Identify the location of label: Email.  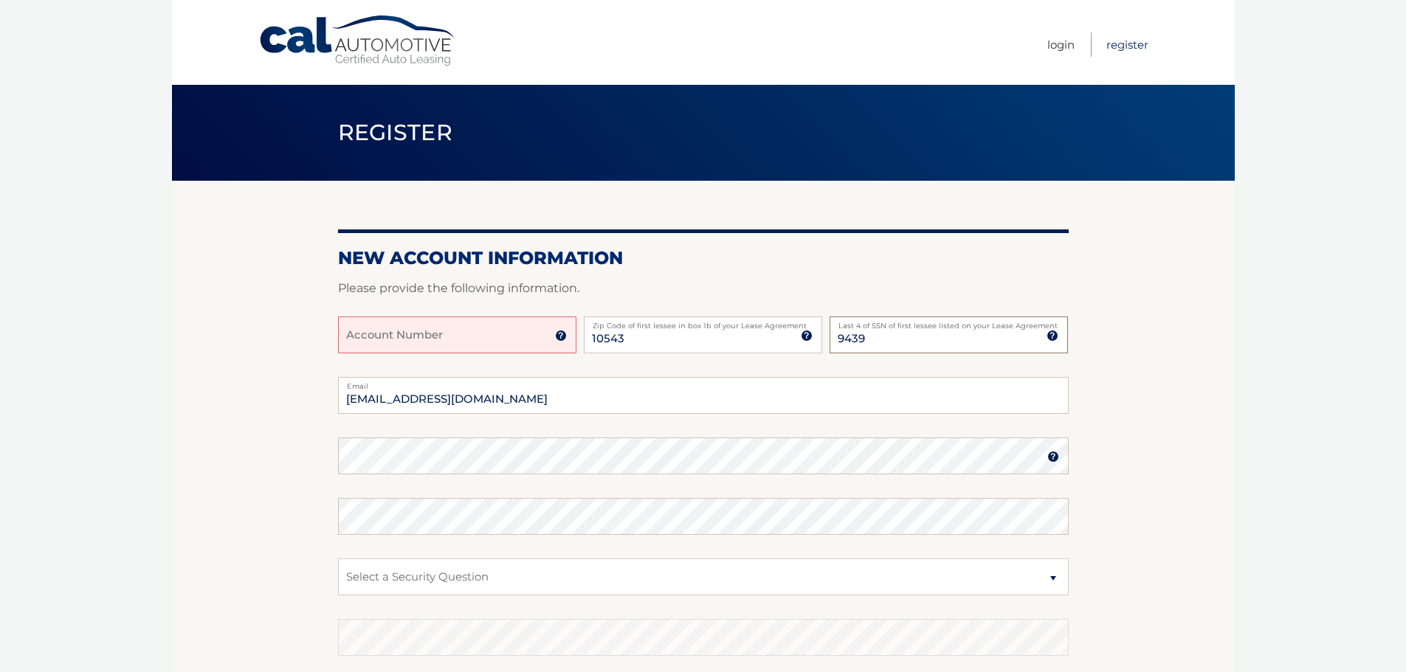
(703, 383).